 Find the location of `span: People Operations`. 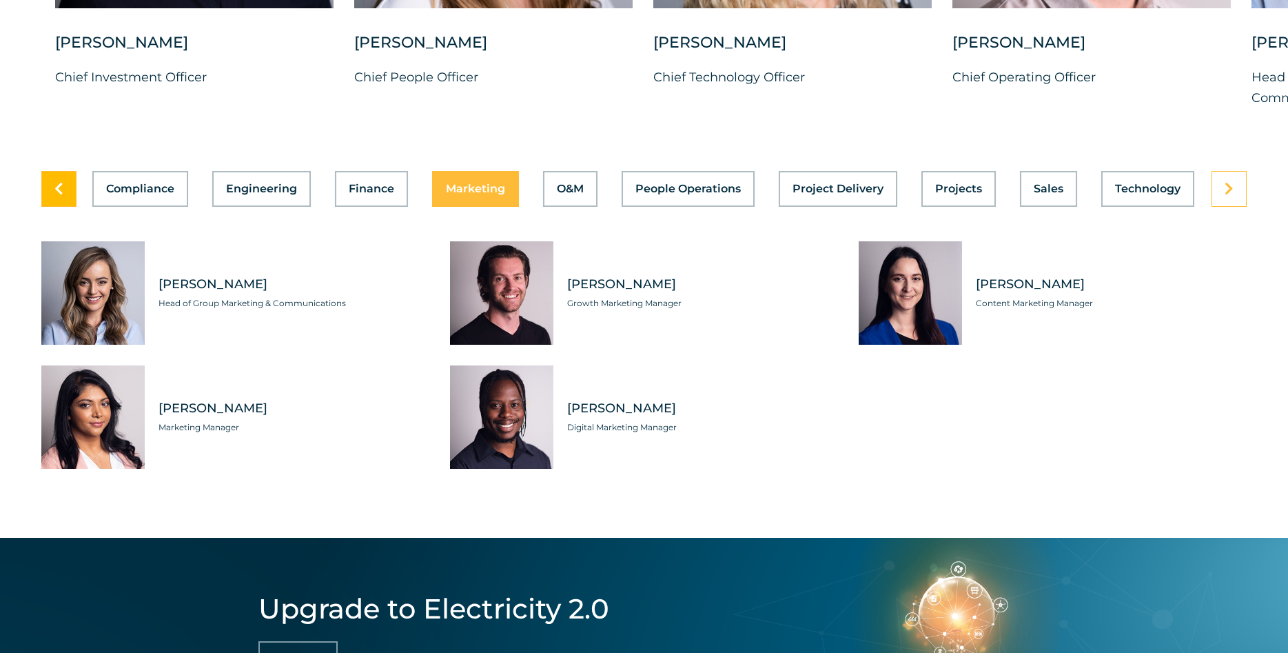

span: People Operations is located at coordinates (688, 189).